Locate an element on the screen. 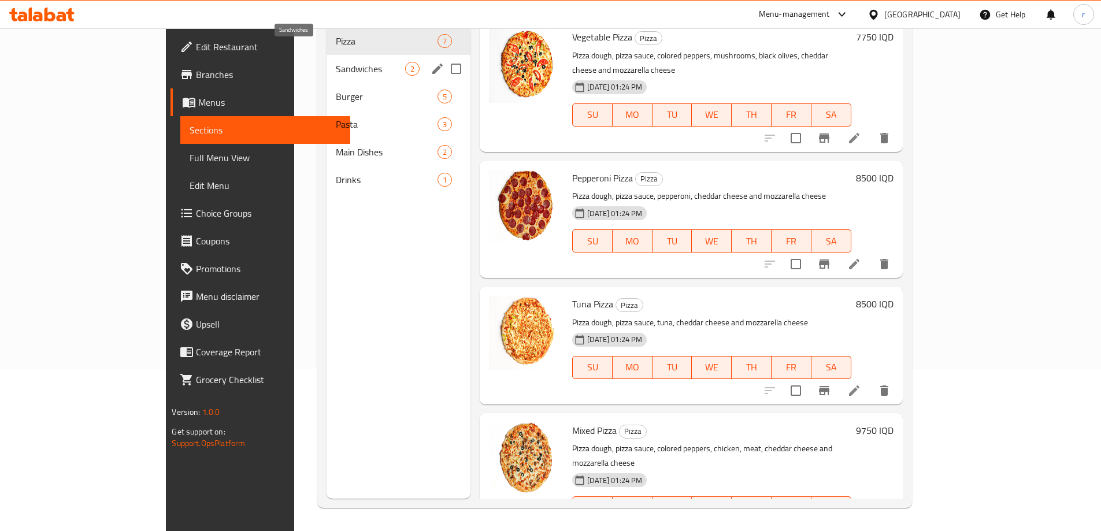 Image resolution: width=1101 pixels, height=531 pixels. nav: Menu sections is located at coordinates (398, 110).